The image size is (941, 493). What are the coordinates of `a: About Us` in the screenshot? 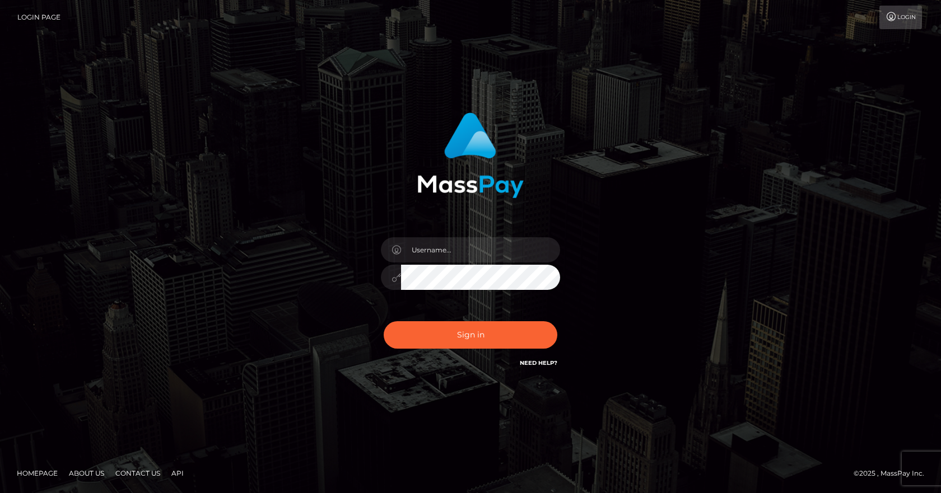 It's located at (86, 473).